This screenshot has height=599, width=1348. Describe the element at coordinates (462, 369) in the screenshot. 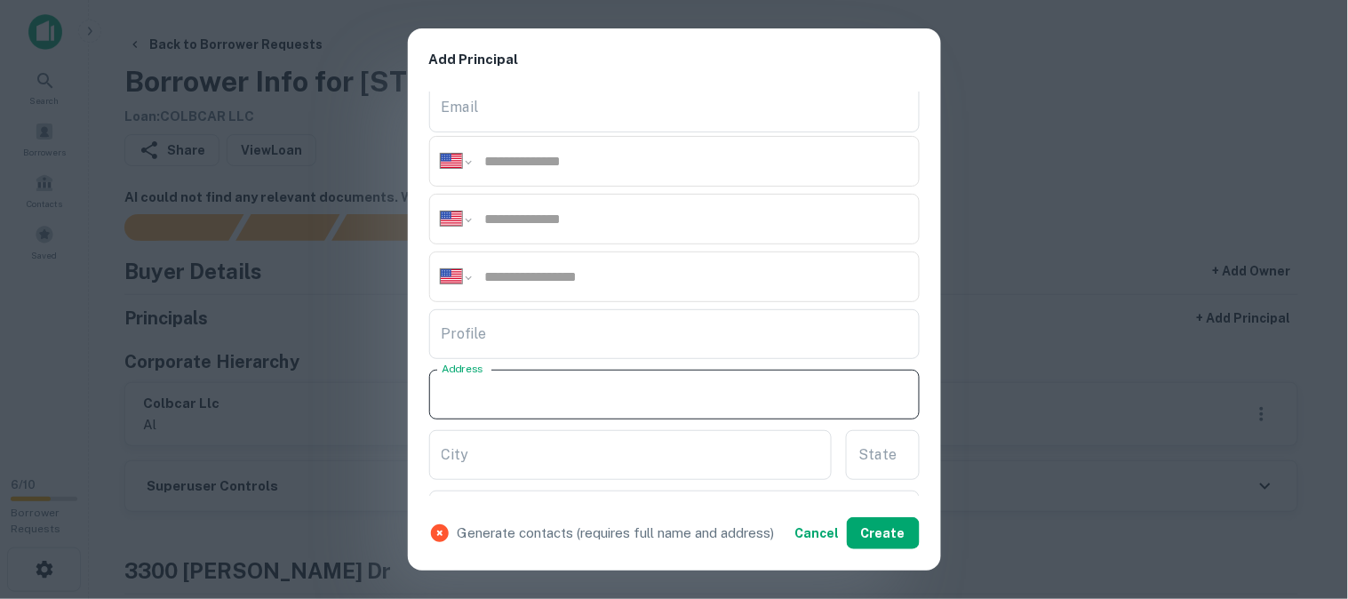

I see `label: Address` at that location.